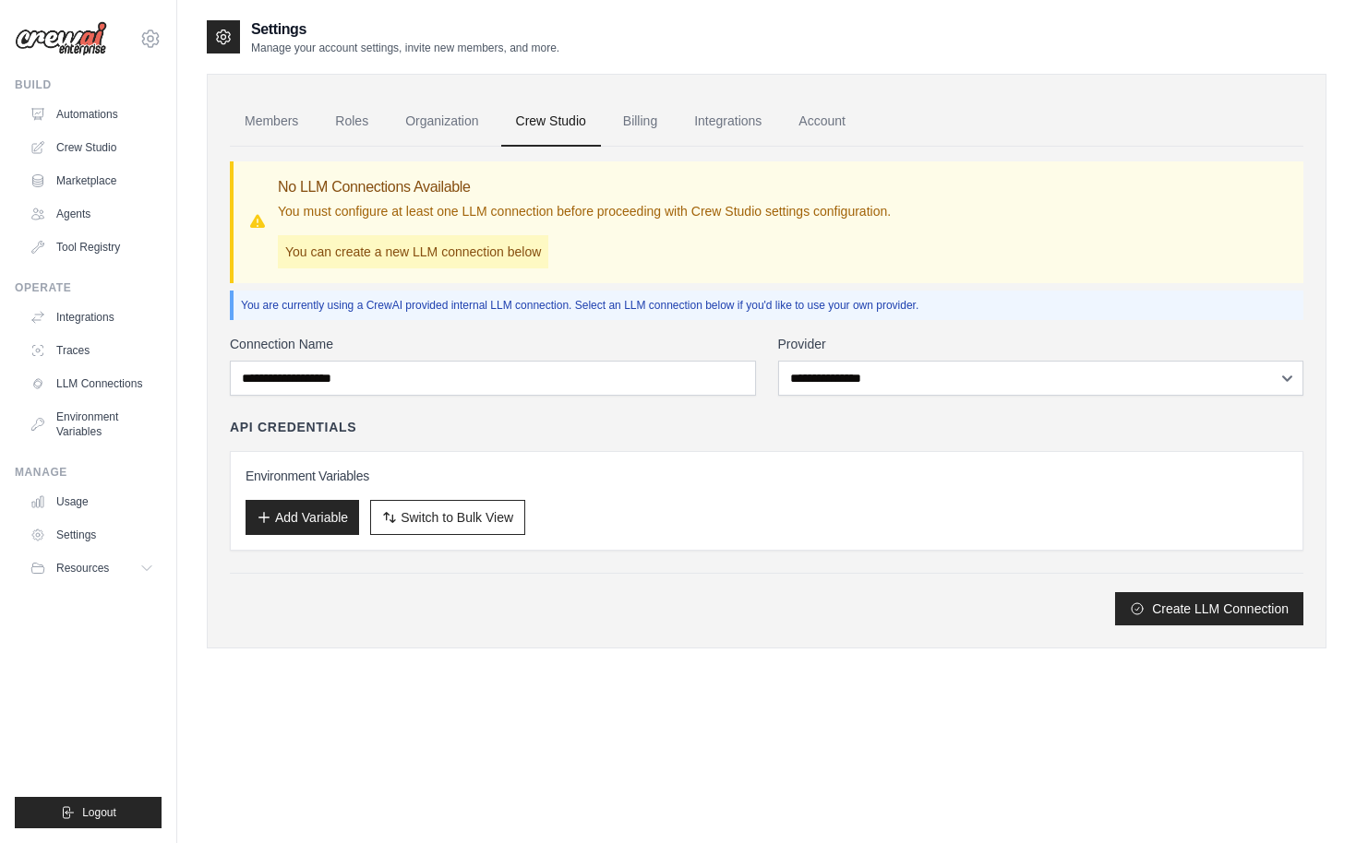 This screenshot has height=843, width=1356. What do you see at coordinates (352, 122) in the screenshot?
I see `a: Roles` at bounding box center [352, 122].